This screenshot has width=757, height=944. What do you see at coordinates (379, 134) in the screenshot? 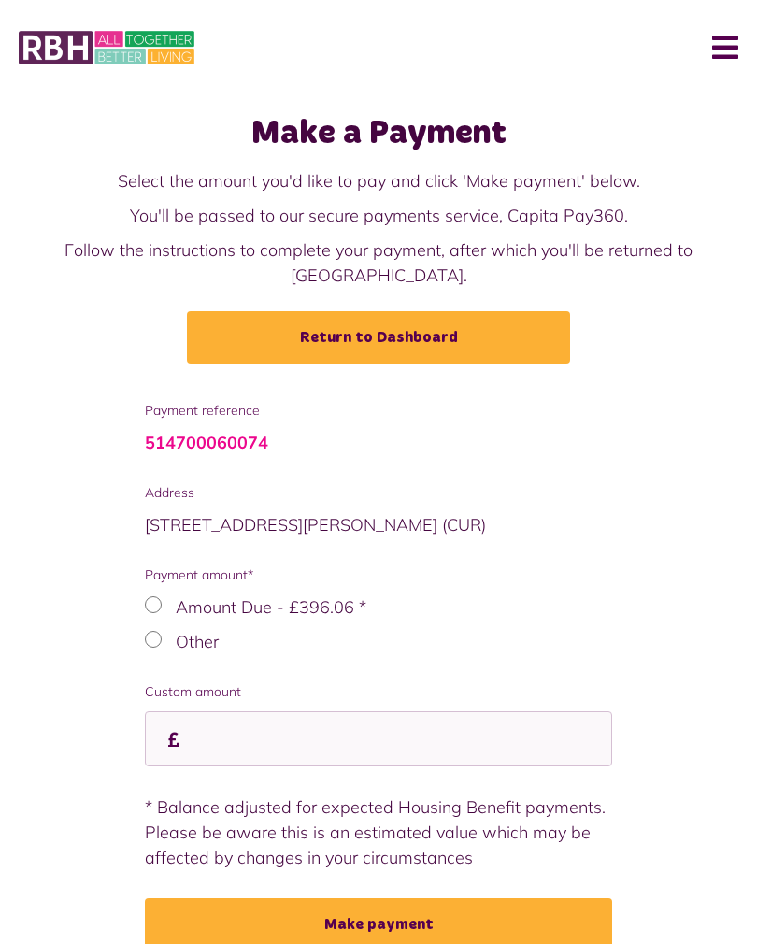
I see `h1: Make a Payment` at bounding box center [379, 134].